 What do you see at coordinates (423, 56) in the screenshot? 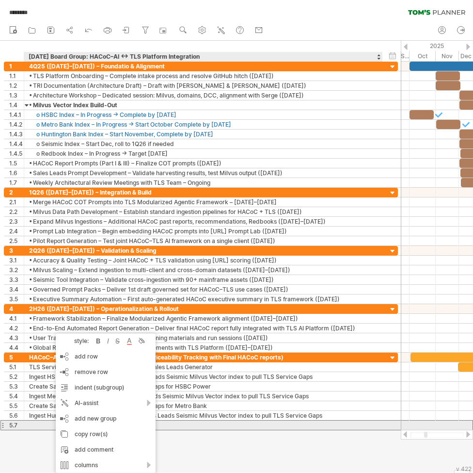
I see `div: October 2025` at bounding box center [423, 56].